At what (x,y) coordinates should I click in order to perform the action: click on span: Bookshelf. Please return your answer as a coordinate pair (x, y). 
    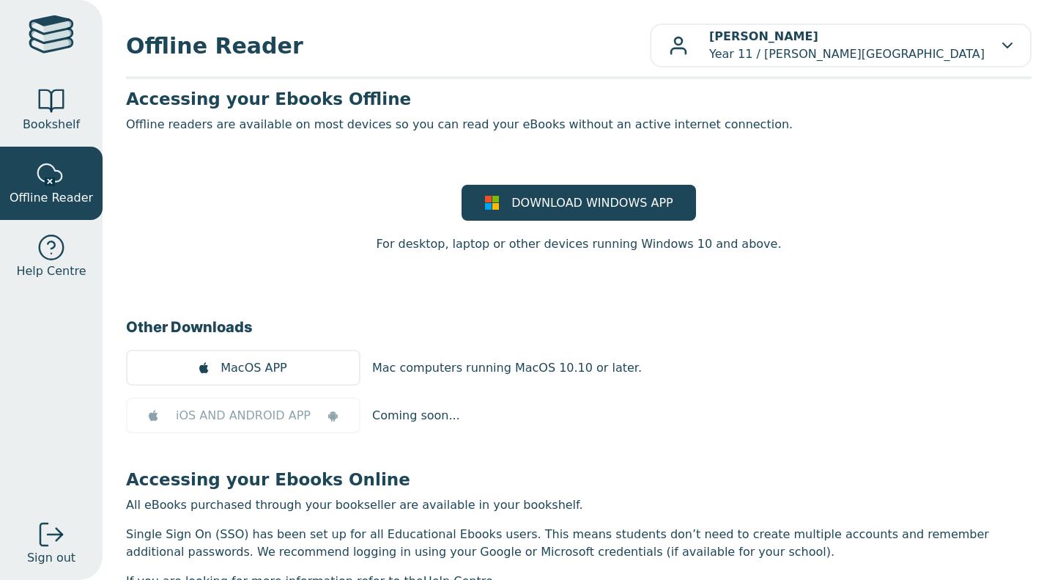
    Looking at the image, I should click on (51, 125).